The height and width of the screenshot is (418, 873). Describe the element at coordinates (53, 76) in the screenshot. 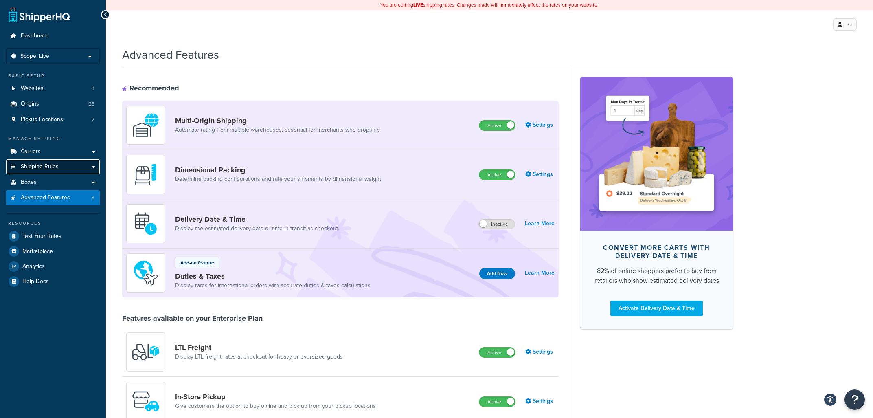

I see `div: Basic Setup` at that location.